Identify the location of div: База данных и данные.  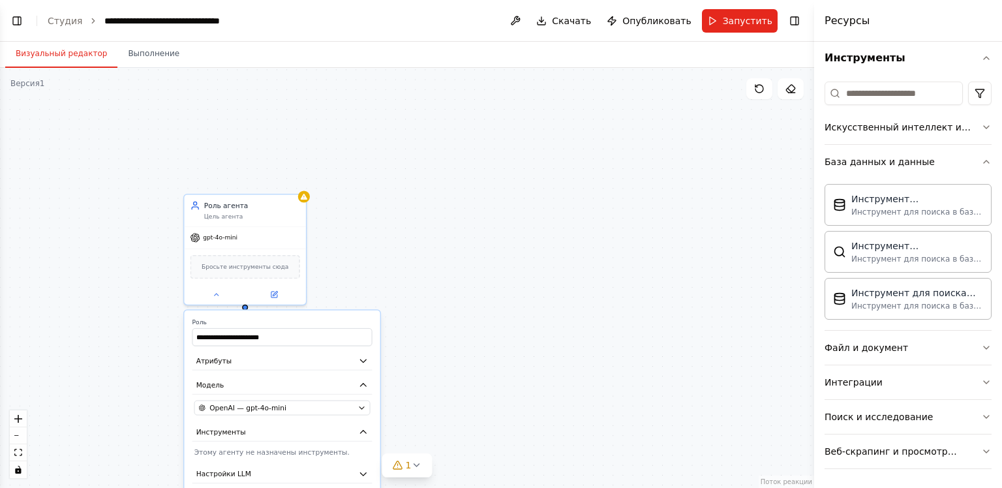
(908, 254).